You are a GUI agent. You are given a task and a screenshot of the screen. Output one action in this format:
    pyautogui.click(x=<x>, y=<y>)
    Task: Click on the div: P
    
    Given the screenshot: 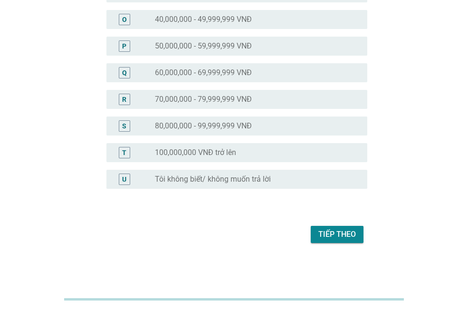 What is the action you would take?
    pyautogui.click(x=124, y=46)
    